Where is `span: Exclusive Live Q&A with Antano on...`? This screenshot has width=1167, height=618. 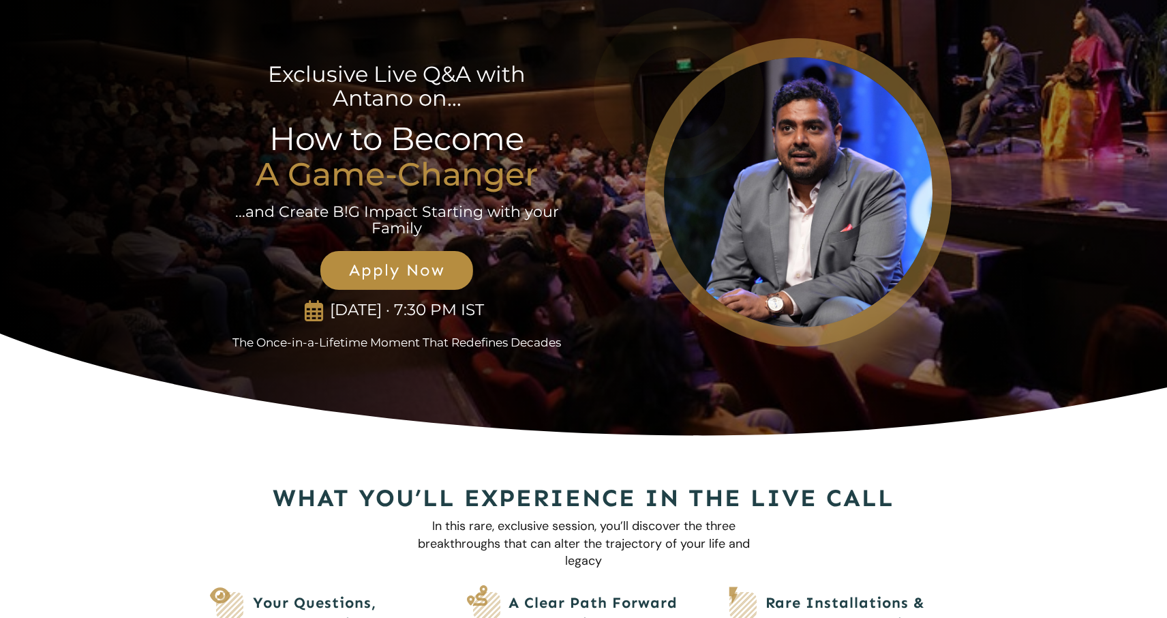
span: Exclusive Live Q&A with Antano on... is located at coordinates (397, 86).